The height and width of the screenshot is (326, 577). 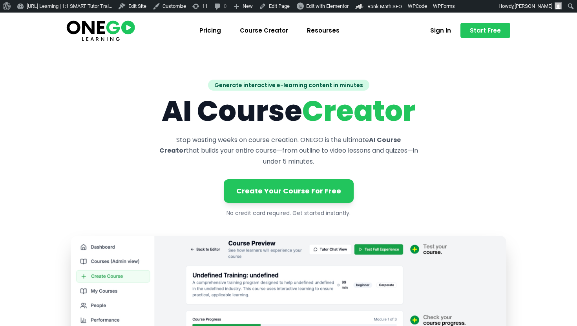 I want to click on span: Edit with Elementor, so click(x=327, y=6).